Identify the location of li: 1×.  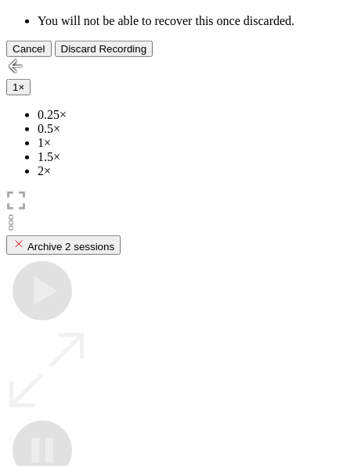
(187, 143).